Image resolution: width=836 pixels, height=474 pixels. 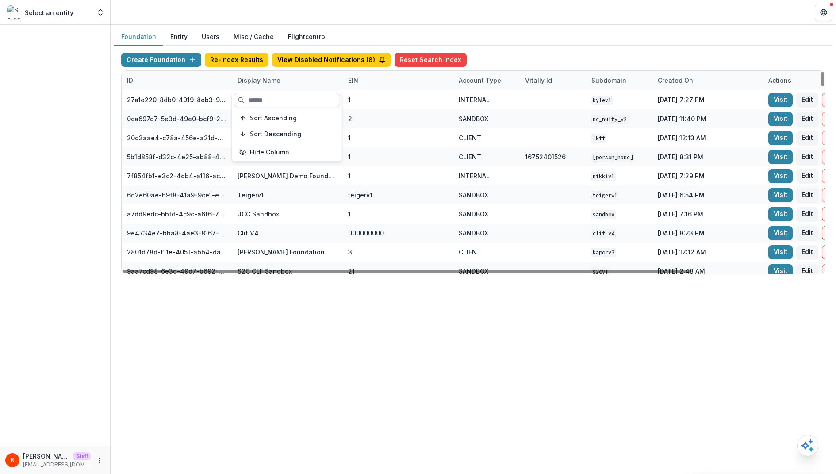 What do you see at coordinates (177, 233) in the screenshot?
I see `div: 9e4734e7-bba8-4ae3-8167-95d86cec7b4b` at bounding box center [177, 233].